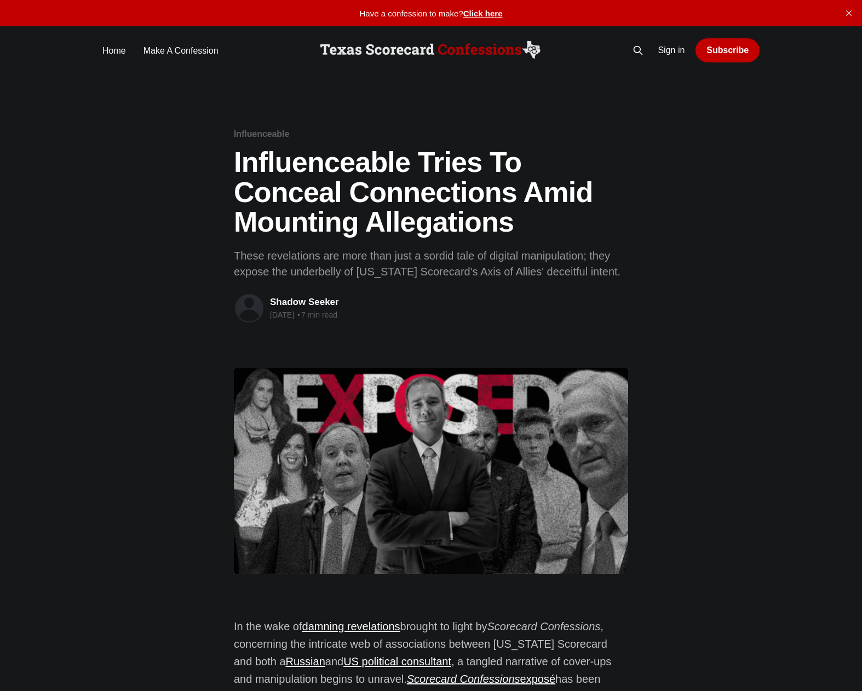 The width and height of the screenshot is (862, 691). I want to click on a: Subscribe, so click(728, 50).